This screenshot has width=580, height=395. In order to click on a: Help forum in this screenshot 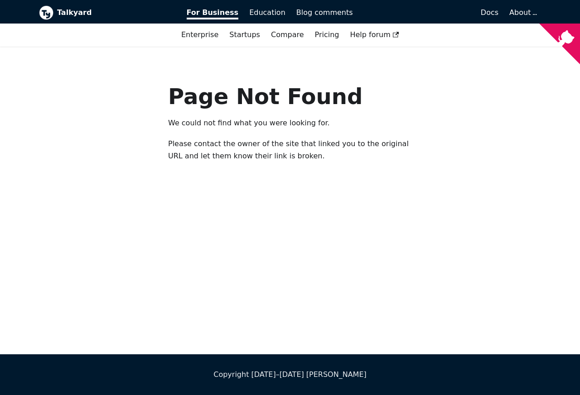, I will do `click(374, 35)`.